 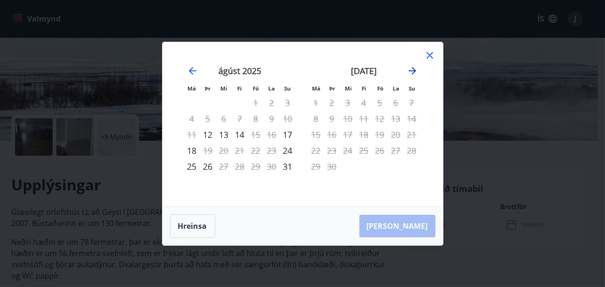 What do you see at coordinates (332, 119) in the screenshot?
I see `td: Not available. þriðjudagur, 9. september 2025` at bounding box center [332, 119].